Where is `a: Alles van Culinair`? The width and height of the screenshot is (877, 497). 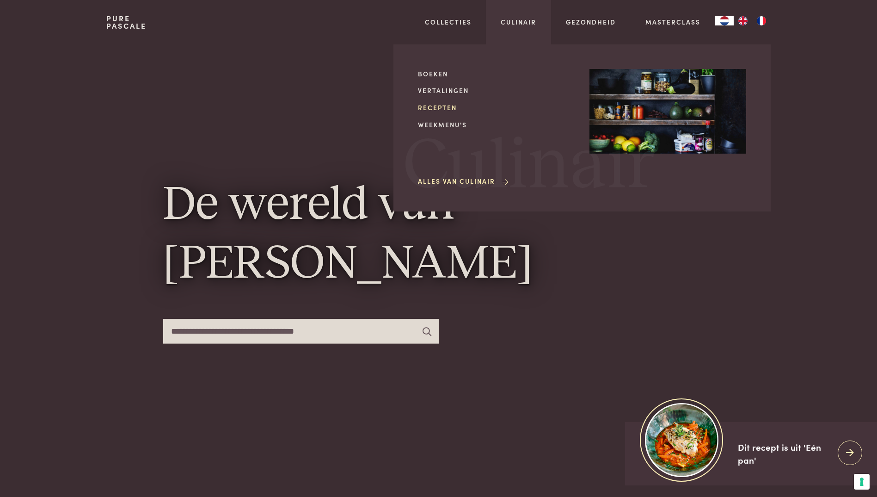
a: Alles van Culinair is located at coordinates (464, 181).